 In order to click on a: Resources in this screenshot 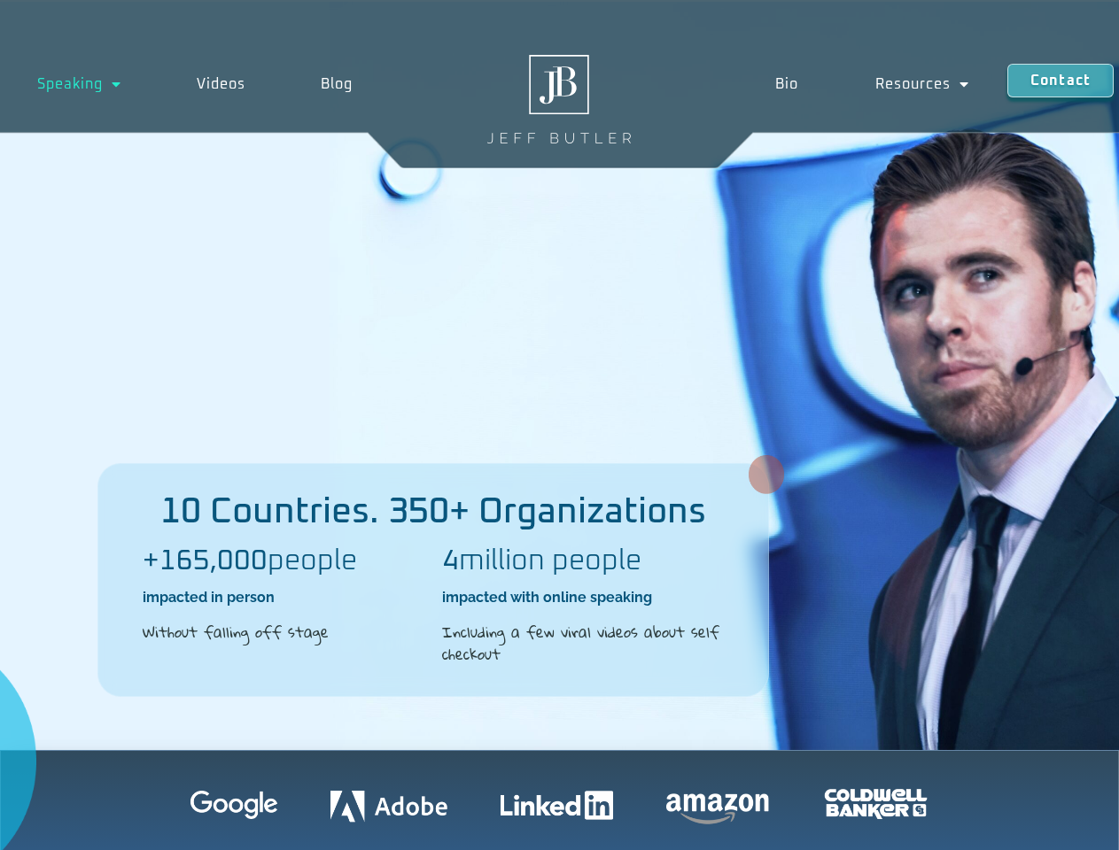, I will do `click(922, 84)`.